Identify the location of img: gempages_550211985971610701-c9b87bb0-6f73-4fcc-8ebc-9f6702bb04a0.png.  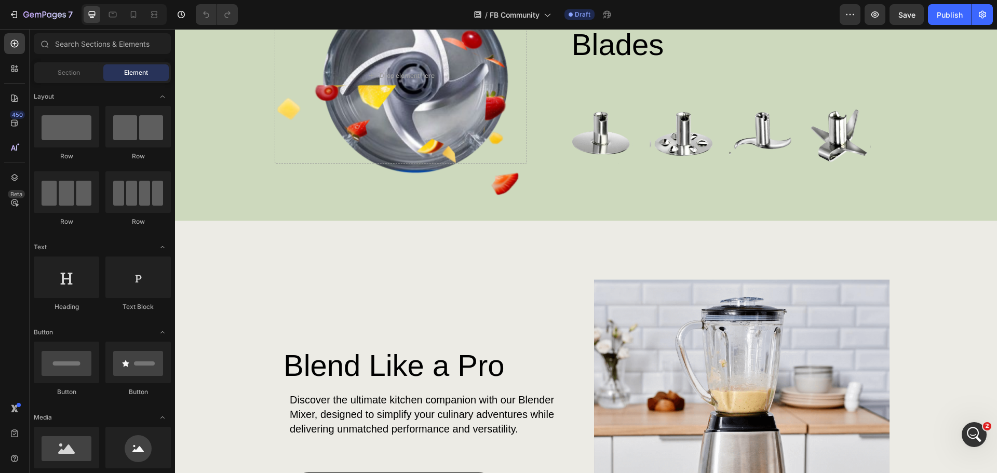
(664, 103).